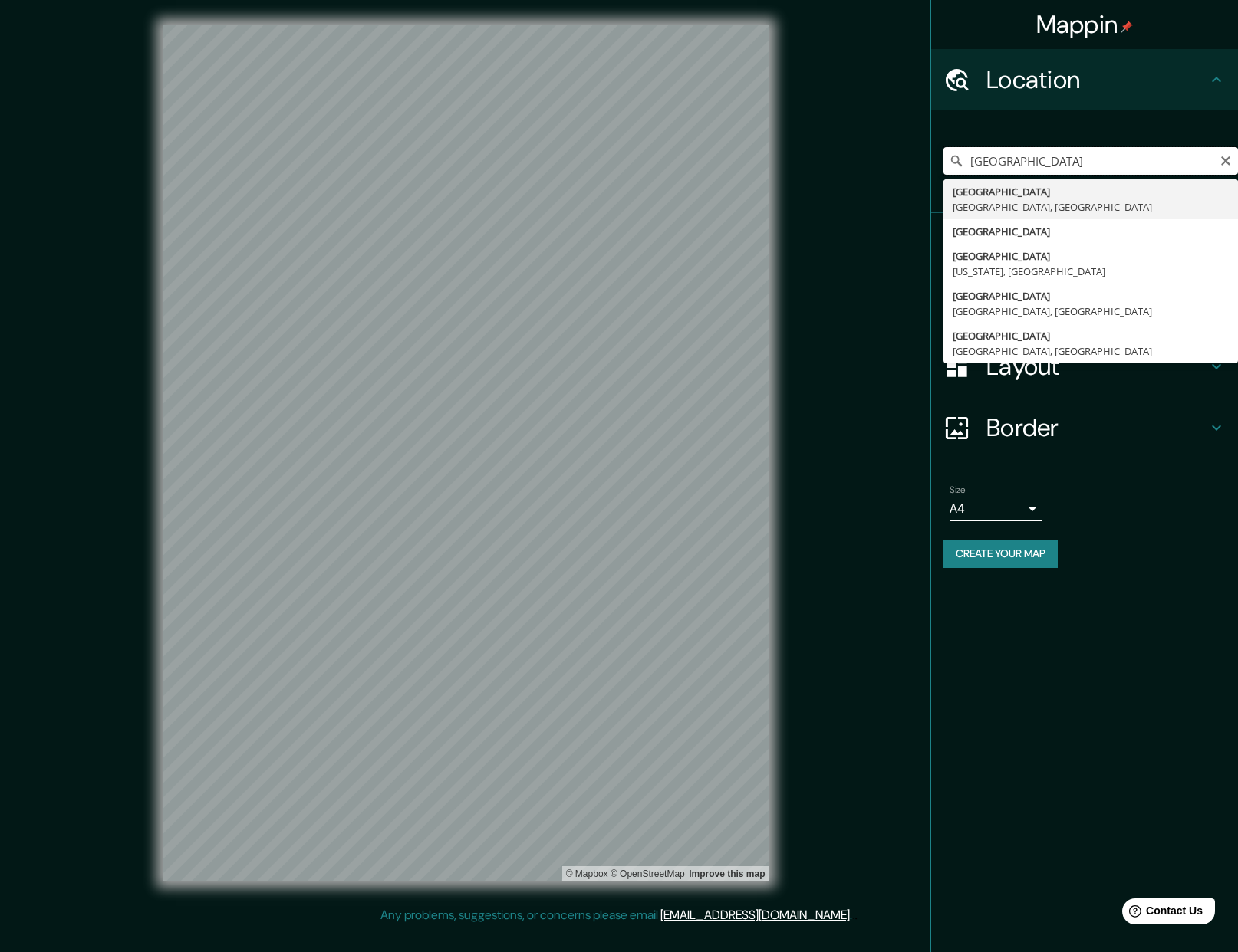  Describe the element at coordinates (1096, 428) in the screenshot. I see `h4: Border` at that location.